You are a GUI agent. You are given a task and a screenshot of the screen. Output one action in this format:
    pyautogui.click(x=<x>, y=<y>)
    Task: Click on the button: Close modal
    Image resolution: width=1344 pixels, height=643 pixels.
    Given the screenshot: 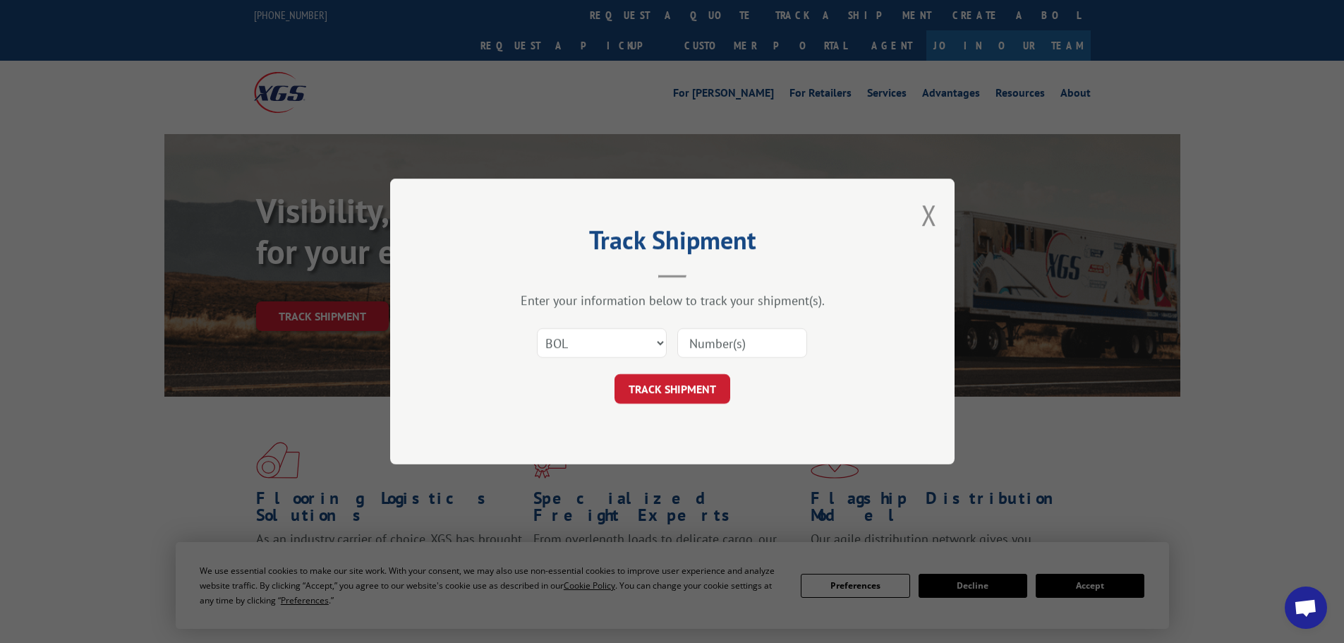 What is the action you would take?
    pyautogui.click(x=929, y=214)
    